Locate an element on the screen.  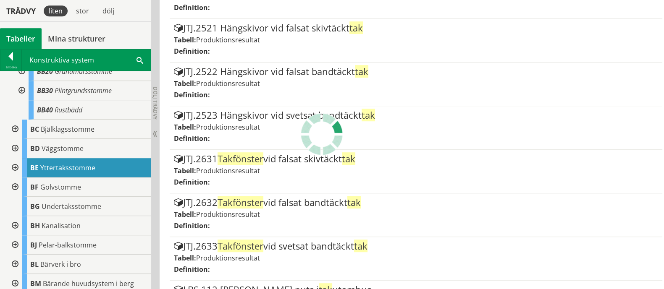
span: BJ is located at coordinates (34, 245).